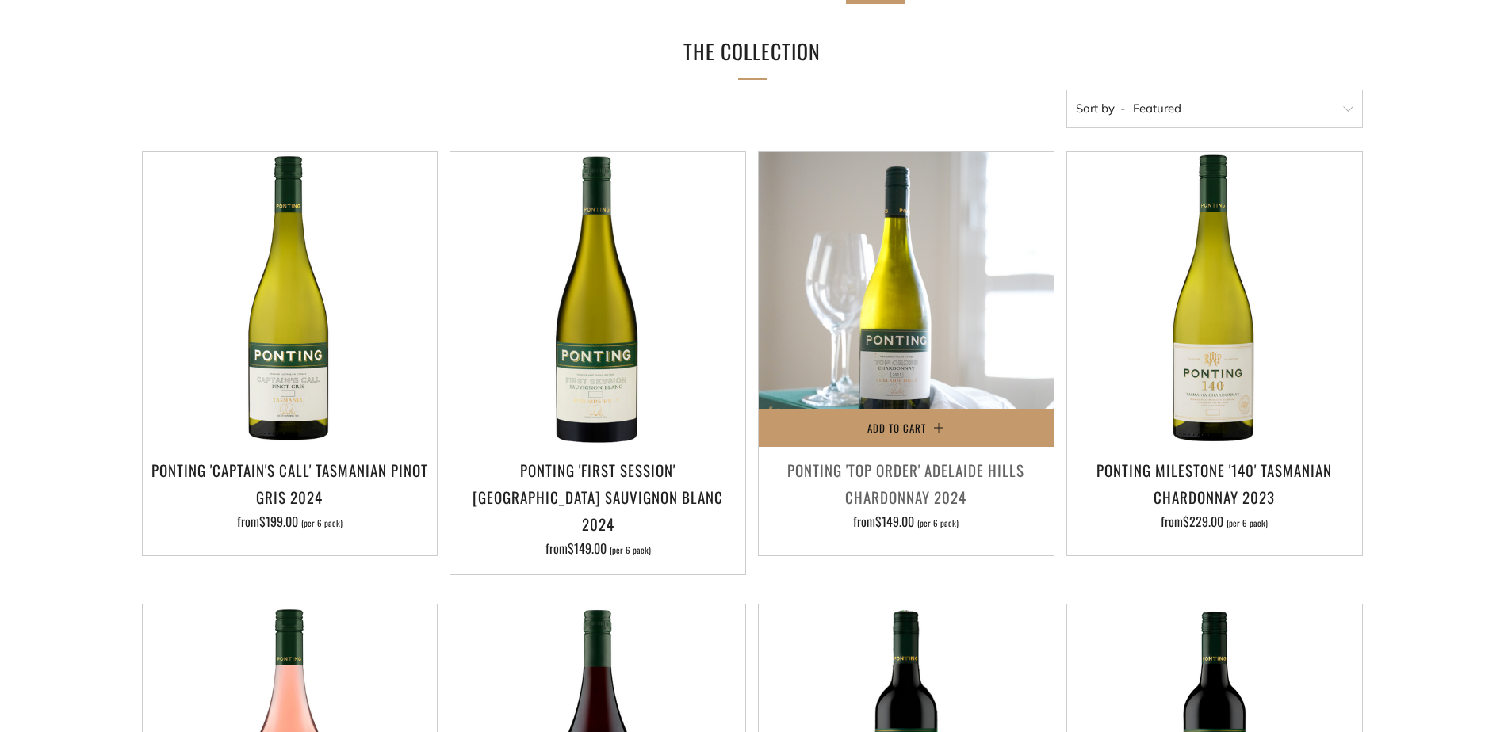 This screenshot has width=1504, height=732. What do you see at coordinates (1202, 522) in the screenshot?
I see `span: $229.00` at bounding box center [1202, 522].